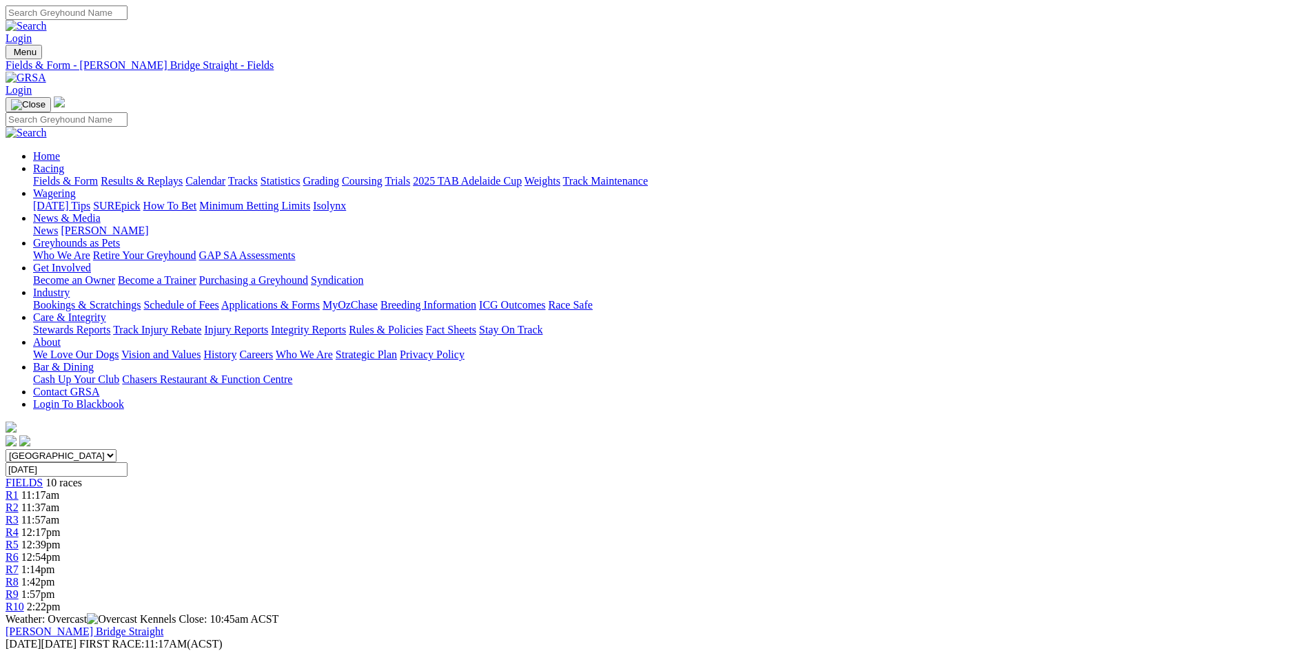 This screenshot has width=1313, height=651. What do you see at coordinates (12, 532) in the screenshot?
I see `span: R4` at bounding box center [12, 532].